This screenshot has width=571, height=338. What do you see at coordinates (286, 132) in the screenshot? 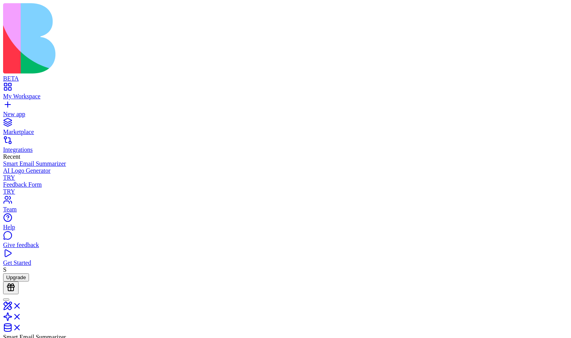
I see `div: Marketplace` at bounding box center [286, 132].